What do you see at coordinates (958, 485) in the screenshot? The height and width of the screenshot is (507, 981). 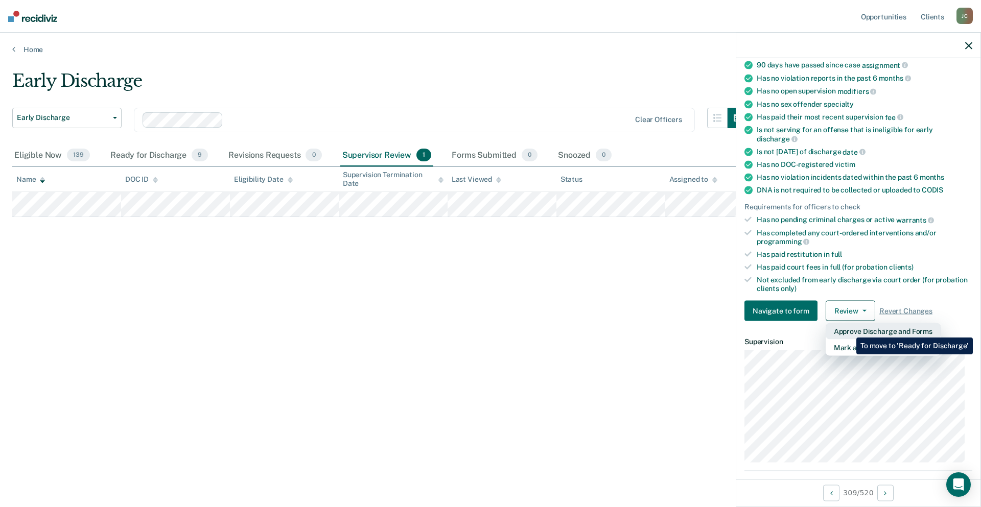 I see `div: Open Intercom Messenger` at bounding box center [958, 485].